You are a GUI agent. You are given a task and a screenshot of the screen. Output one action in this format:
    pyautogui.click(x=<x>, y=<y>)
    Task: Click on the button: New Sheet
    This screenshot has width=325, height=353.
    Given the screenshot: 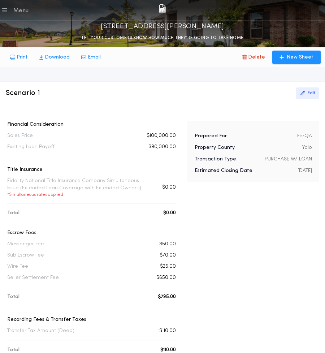 What is the action you would take?
    pyautogui.click(x=297, y=57)
    